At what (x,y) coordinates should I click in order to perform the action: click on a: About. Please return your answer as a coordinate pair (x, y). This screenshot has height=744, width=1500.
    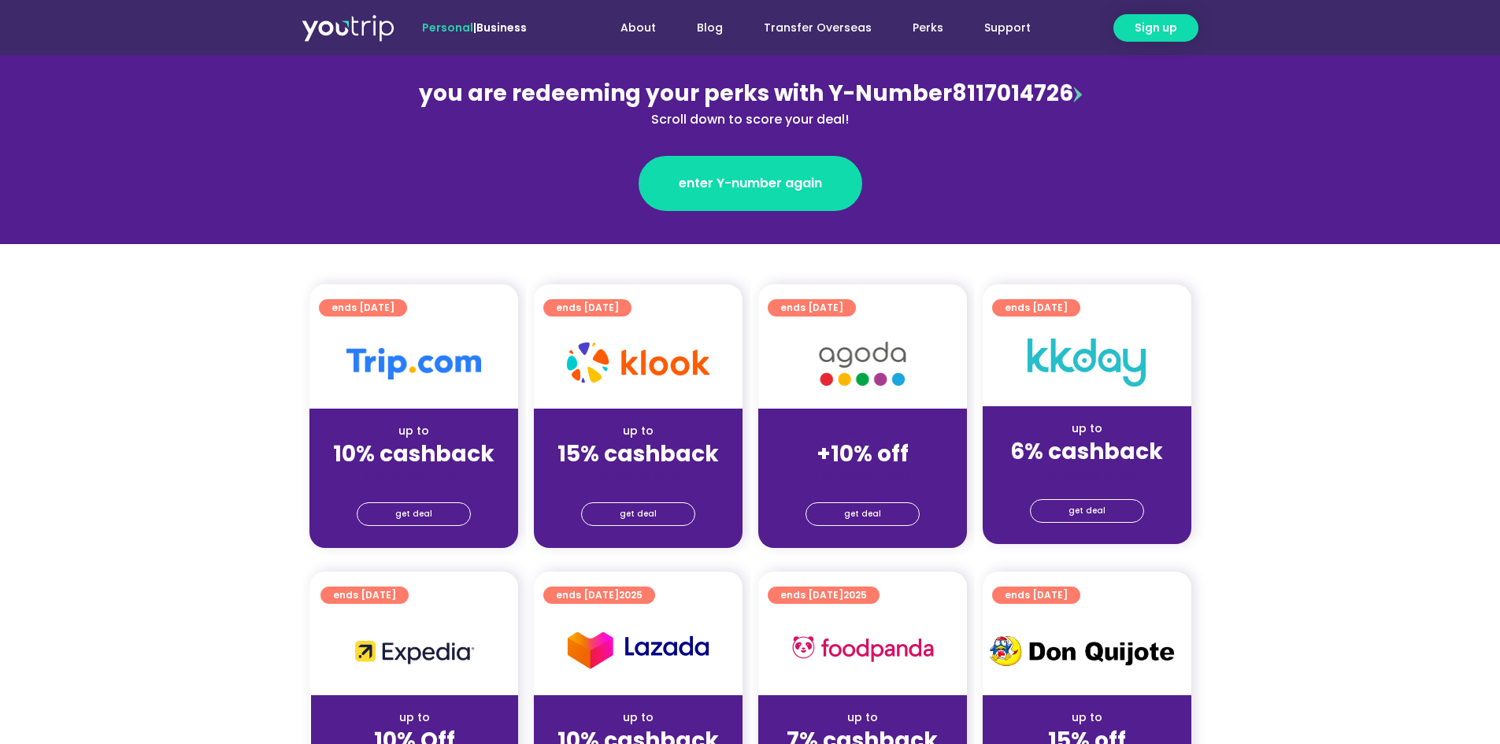
    Looking at the image, I should click on (638, 28).